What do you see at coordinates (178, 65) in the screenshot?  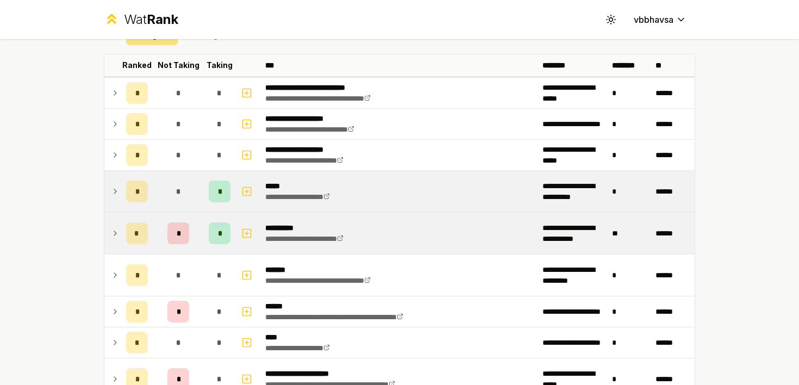 I see `p: Not Taking` at bounding box center [178, 65].